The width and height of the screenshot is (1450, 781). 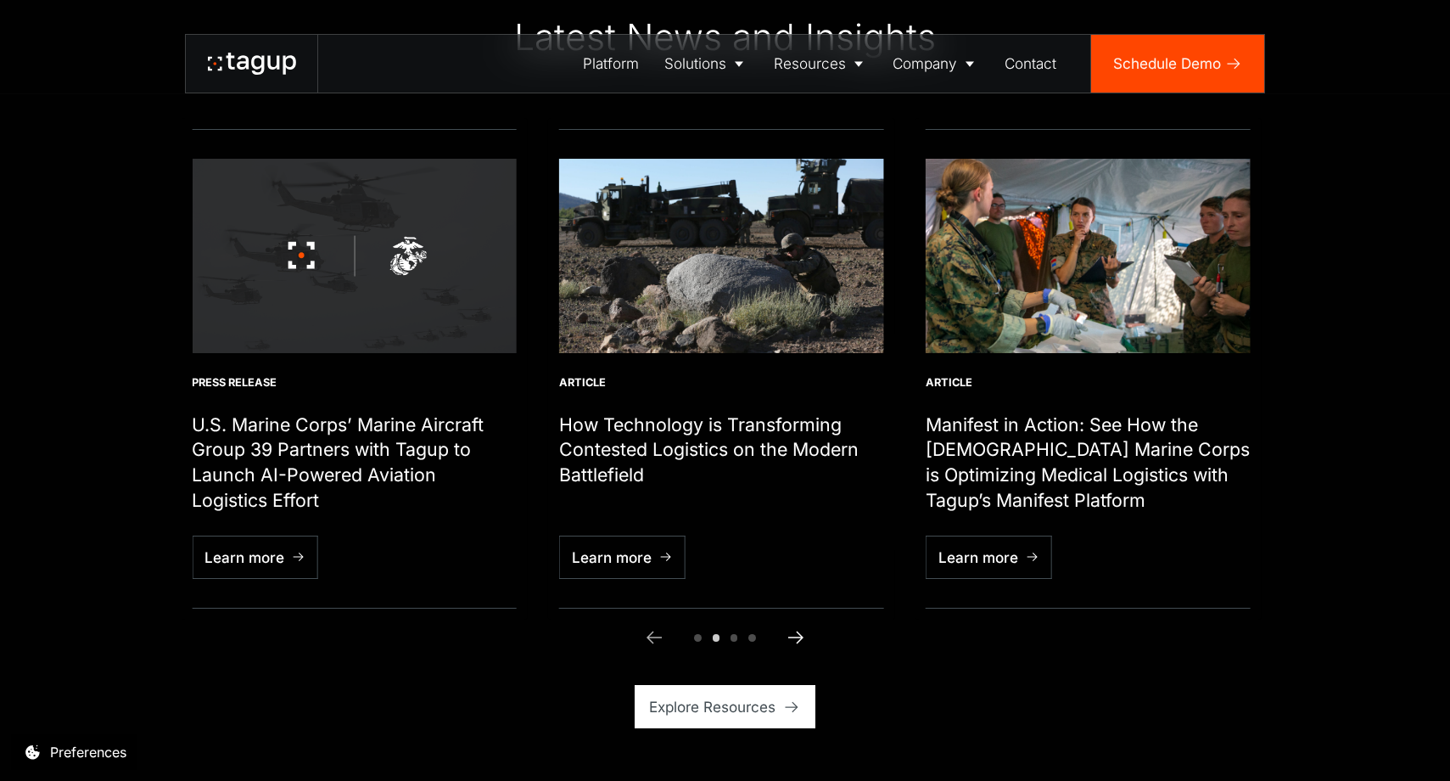 What do you see at coordinates (752, 637) in the screenshot?
I see `span: Go to slide 4` at bounding box center [752, 637].